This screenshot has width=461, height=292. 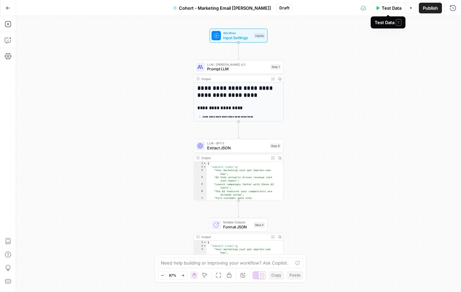 What do you see at coordinates (237, 69) in the screenshot?
I see `span: Prompt LLM` at bounding box center [237, 69].